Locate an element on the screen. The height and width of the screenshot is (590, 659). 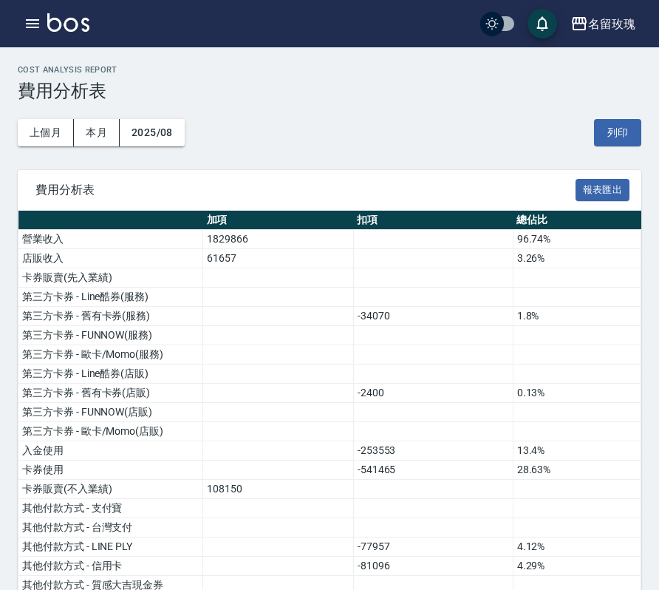
td: 其他付款方式 - LINE PLY is located at coordinates (111, 547).